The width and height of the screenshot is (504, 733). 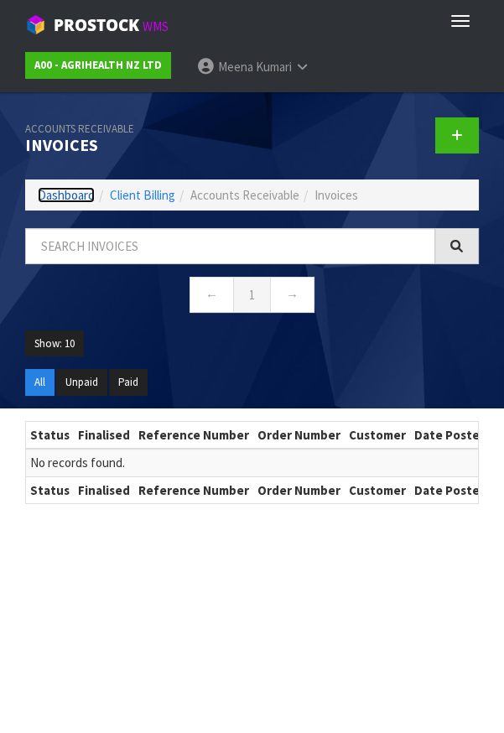 I want to click on button: All, so click(x=39, y=383).